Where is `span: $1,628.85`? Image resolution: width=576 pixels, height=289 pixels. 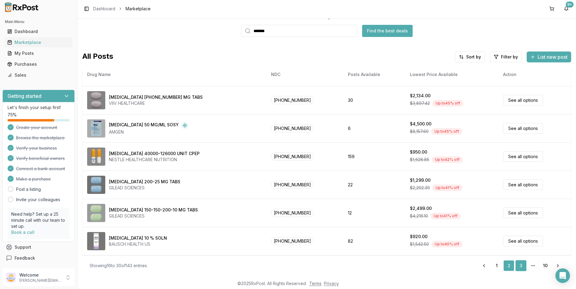
span: $1,628.85 is located at coordinates (420, 159).